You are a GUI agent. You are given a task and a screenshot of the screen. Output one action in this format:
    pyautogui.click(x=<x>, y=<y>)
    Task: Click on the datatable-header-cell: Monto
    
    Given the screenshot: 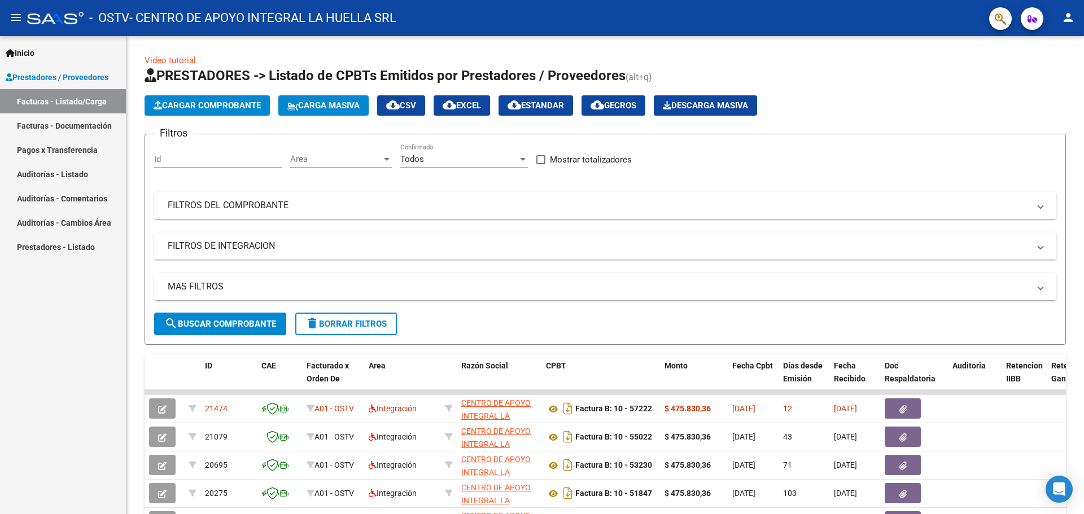 What is the action you would take?
    pyautogui.click(x=694, y=379)
    